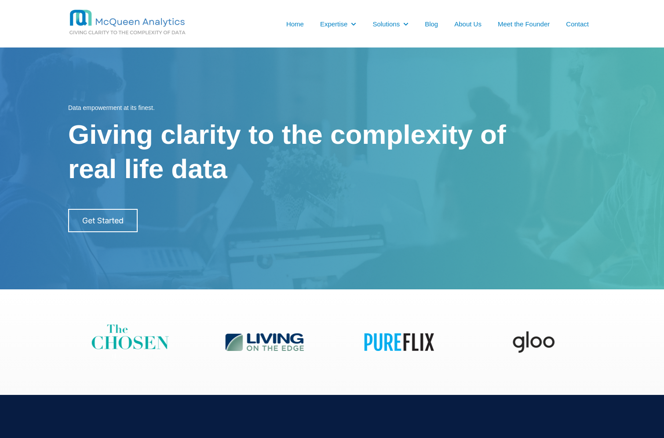 The width and height of the screenshot is (664, 438). I want to click on img: thechosen, so click(130, 342).